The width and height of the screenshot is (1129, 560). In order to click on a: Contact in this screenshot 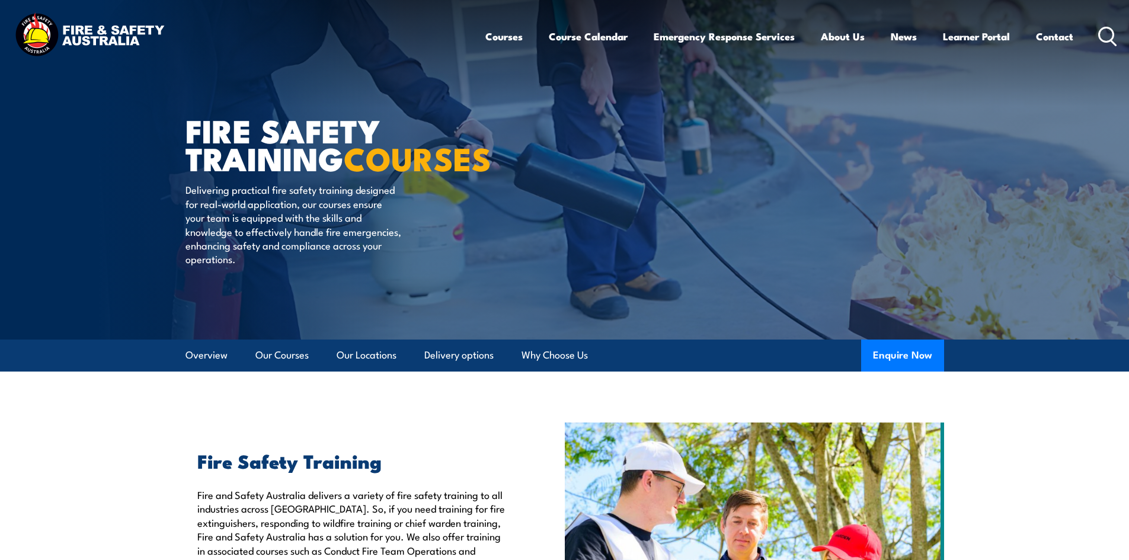, I will do `click(1054, 36)`.